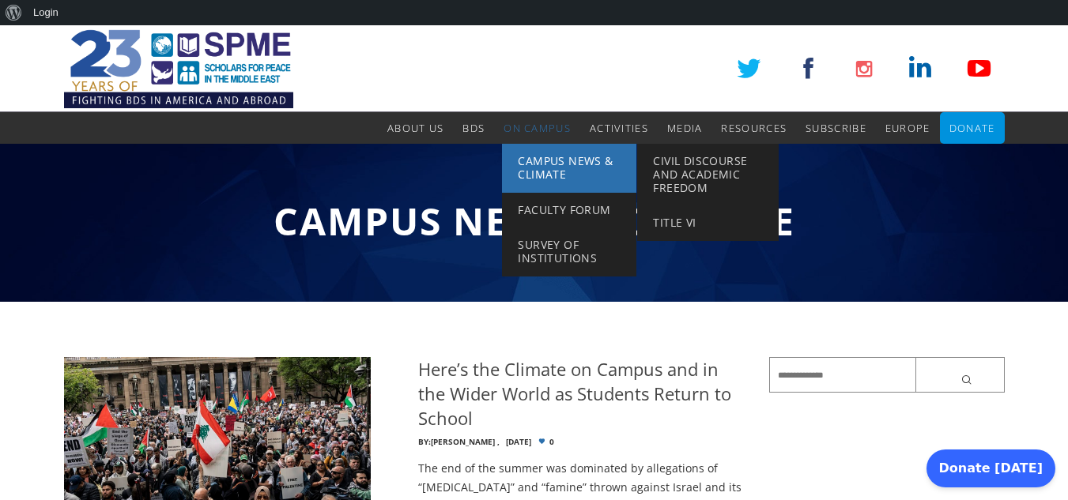 The image size is (1068, 500). What do you see at coordinates (836, 128) in the screenshot?
I see `span: Subscribe` at bounding box center [836, 128].